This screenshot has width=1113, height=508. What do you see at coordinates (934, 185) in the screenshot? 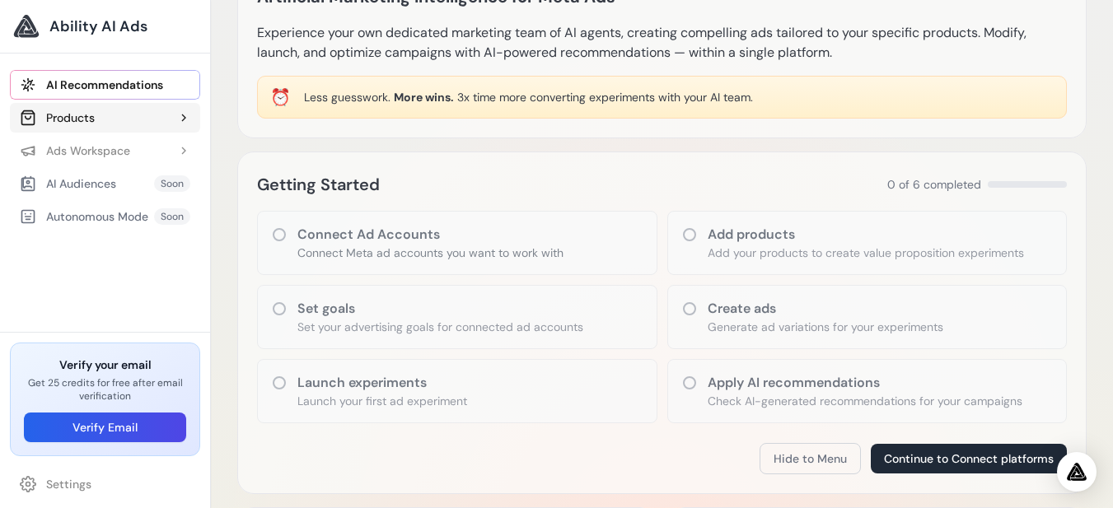
I see `span: 0 of 6 completed` at bounding box center [934, 185].